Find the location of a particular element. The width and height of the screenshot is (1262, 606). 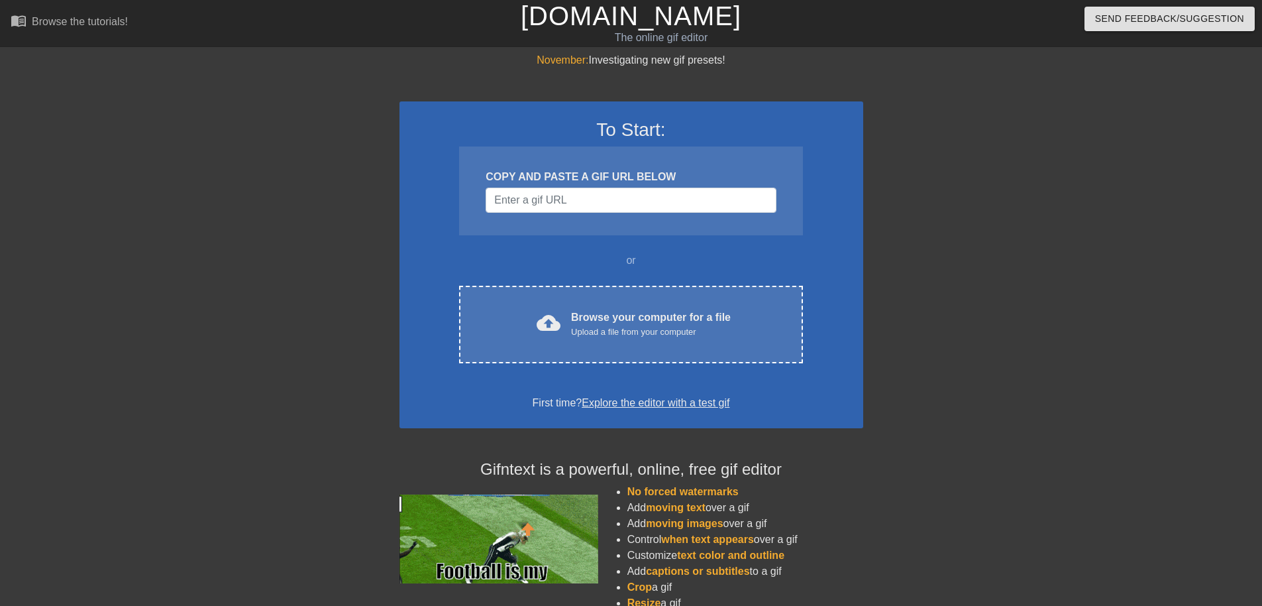

span: November: is located at coordinates (563, 60).